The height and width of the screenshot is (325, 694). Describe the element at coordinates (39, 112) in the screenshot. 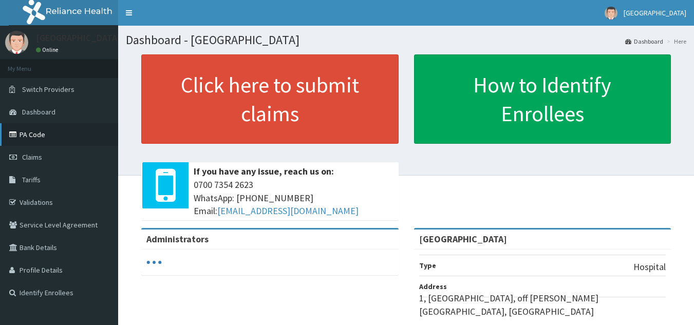

I see `span: Dashboard` at that location.